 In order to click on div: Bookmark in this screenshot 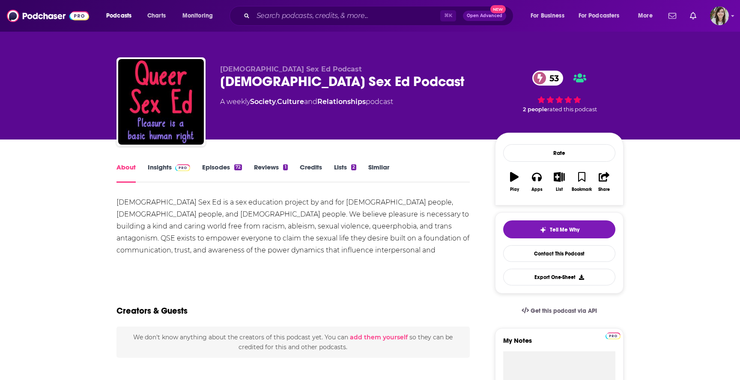, I will do `click(581, 190)`.